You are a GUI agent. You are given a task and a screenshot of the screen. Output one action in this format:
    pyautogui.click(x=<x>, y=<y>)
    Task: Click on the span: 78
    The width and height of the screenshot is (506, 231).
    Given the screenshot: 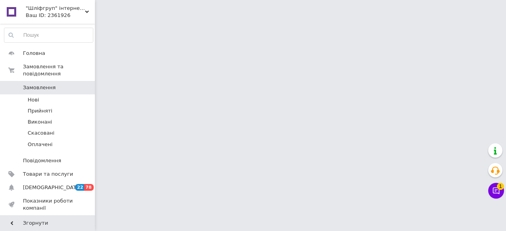 What is the action you would take?
    pyautogui.click(x=89, y=187)
    